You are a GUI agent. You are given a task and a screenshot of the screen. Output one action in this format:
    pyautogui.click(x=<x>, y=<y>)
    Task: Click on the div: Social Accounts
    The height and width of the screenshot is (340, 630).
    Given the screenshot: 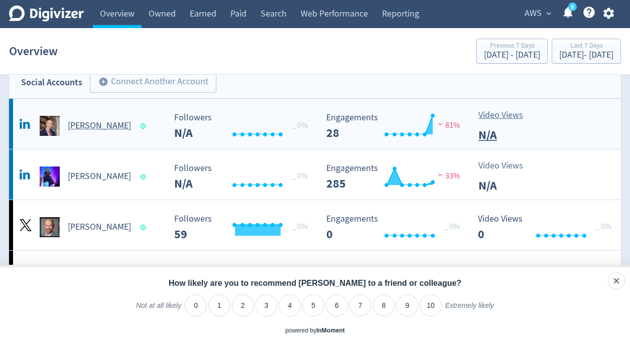 What is the action you would take?
    pyautogui.click(x=52, y=82)
    